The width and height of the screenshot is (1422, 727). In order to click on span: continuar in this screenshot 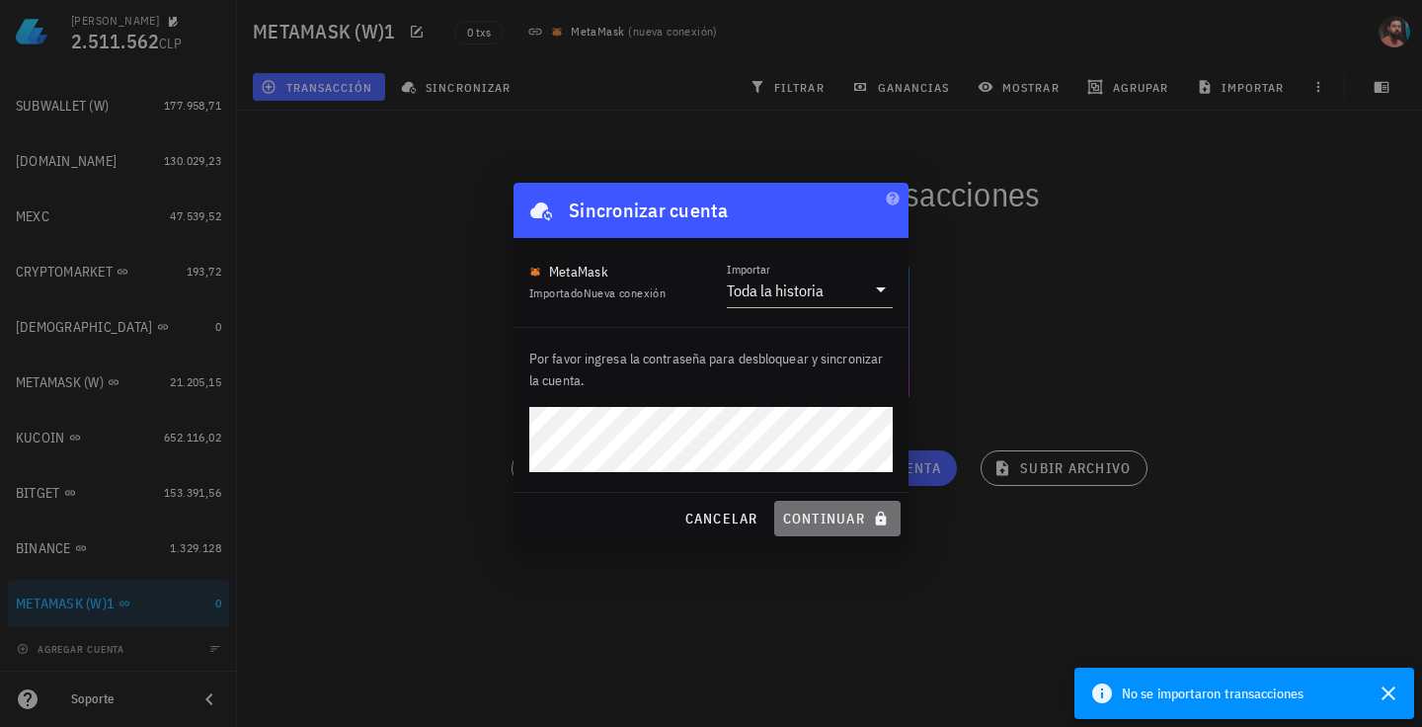, I will do `click(838, 518)`.